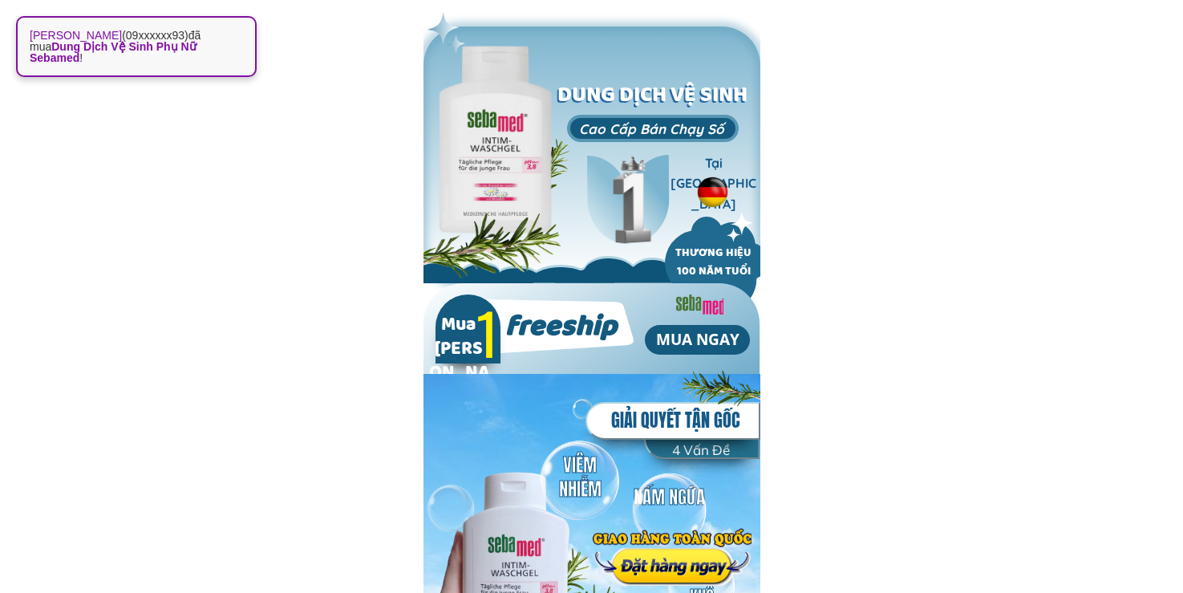 This screenshot has width=1183, height=593. What do you see at coordinates (675, 420) in the screenshot?
I see `h5: GIẢI QUYẾT TẬN GỐC` at bounding box center [675, 420].